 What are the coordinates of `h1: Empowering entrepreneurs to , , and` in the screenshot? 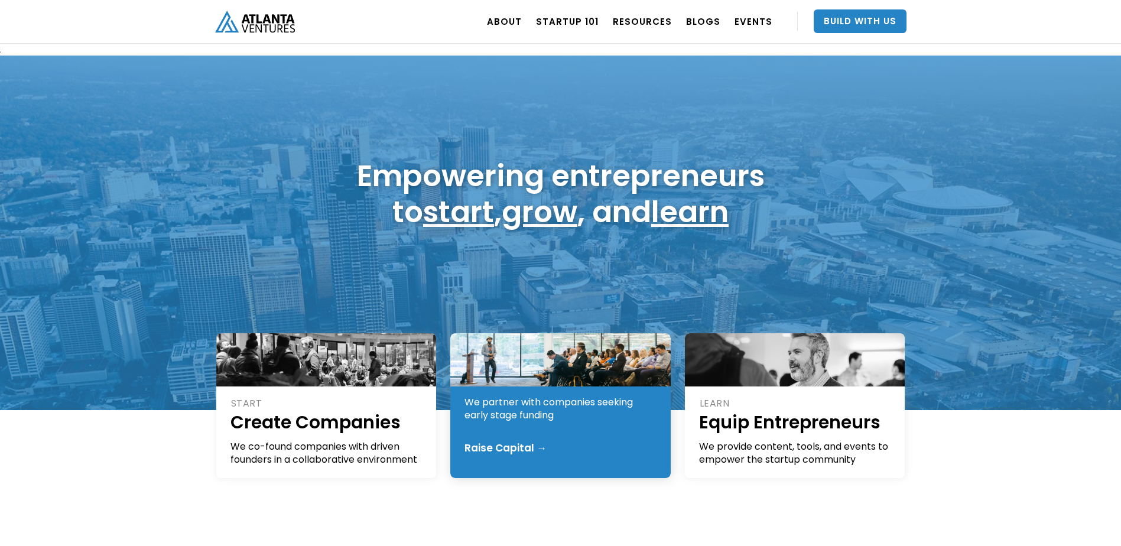 It's located at (561, 194).